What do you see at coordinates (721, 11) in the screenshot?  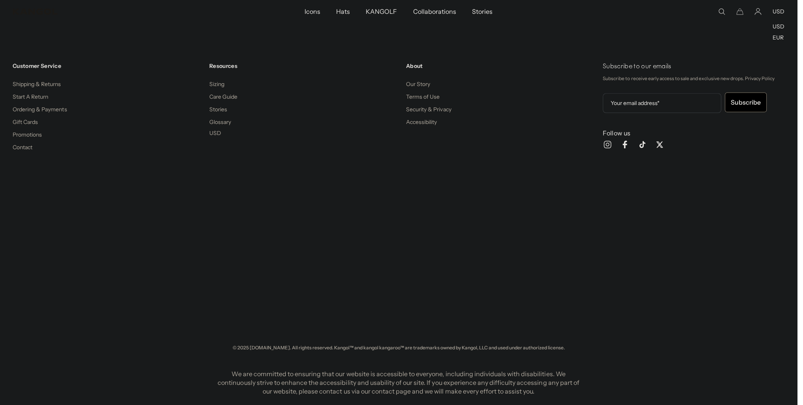 I see `summary: Search here` at bounding box center [721, 11].